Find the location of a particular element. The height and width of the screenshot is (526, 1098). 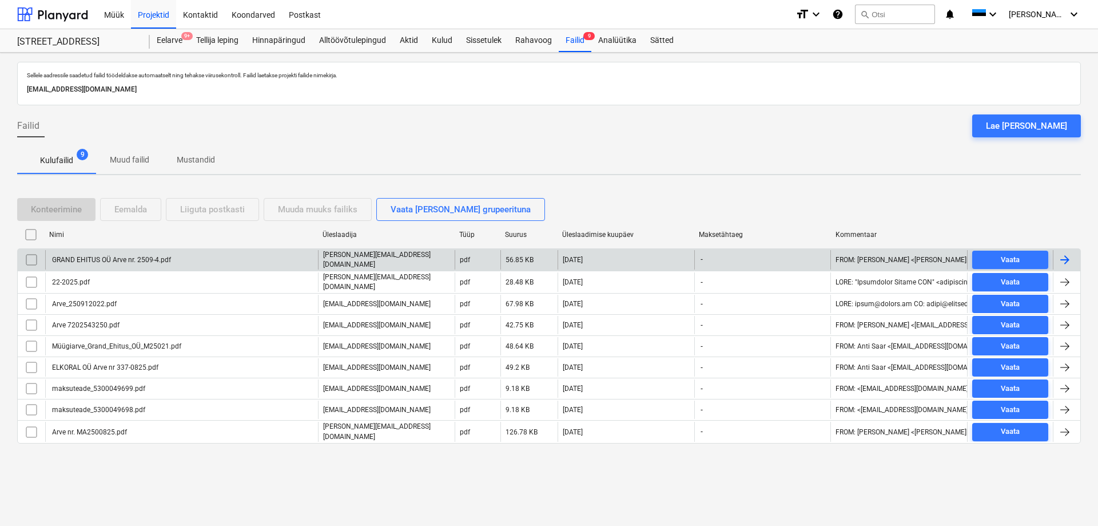

div: maksuteade_5300049698.pdf is located at coordinates (98, 410).